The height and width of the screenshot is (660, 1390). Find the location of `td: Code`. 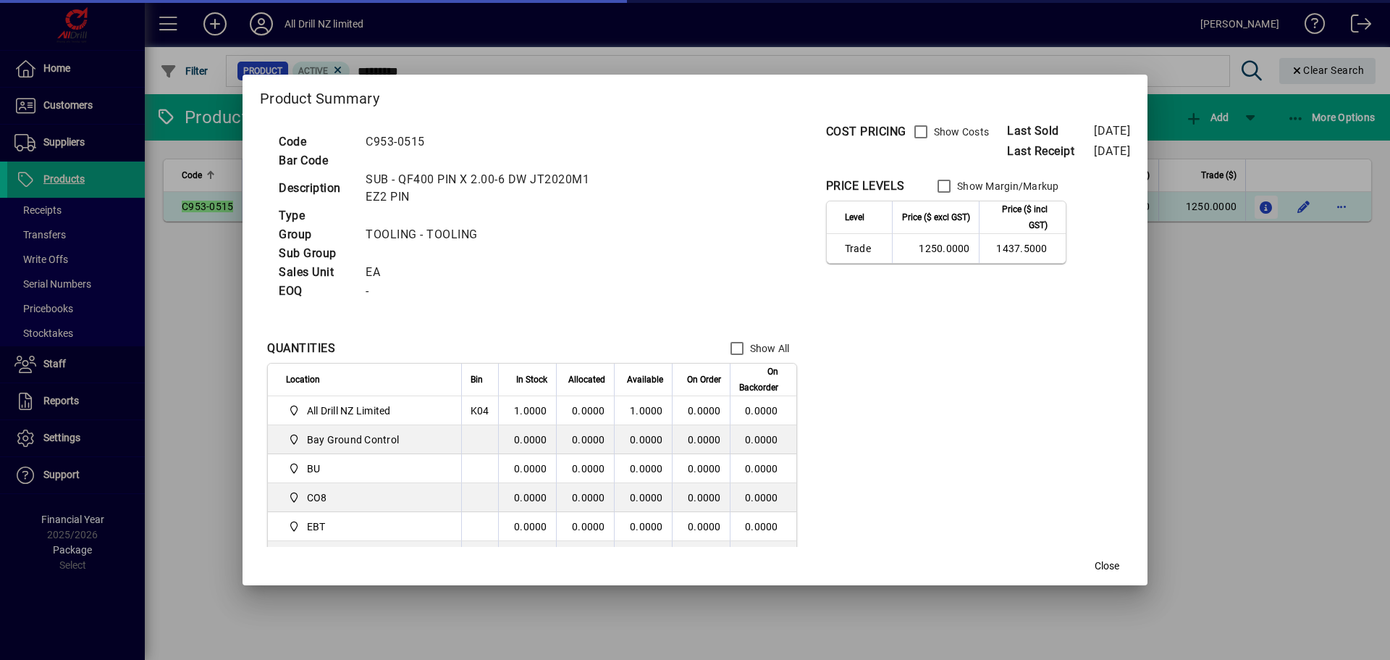

td: Code is located at coordinates (315, 142).